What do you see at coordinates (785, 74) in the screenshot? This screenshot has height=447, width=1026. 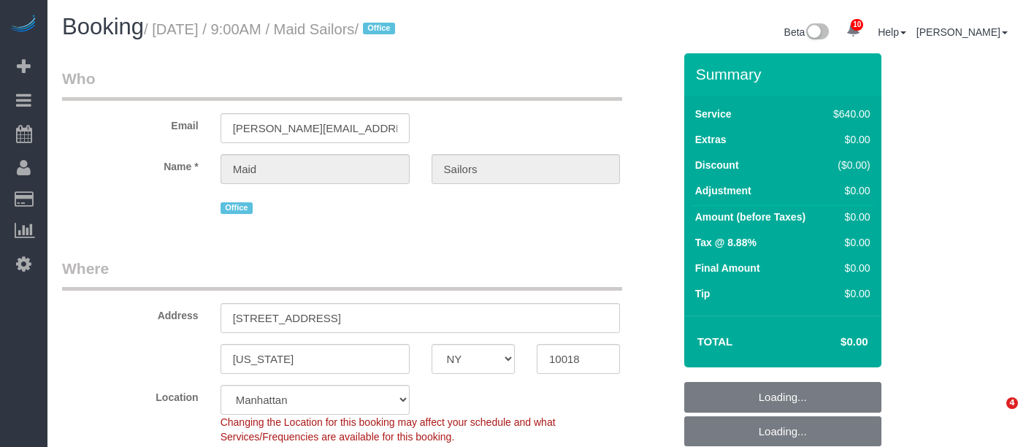 I see `h3: Summary` at bounding box center [785, 74].